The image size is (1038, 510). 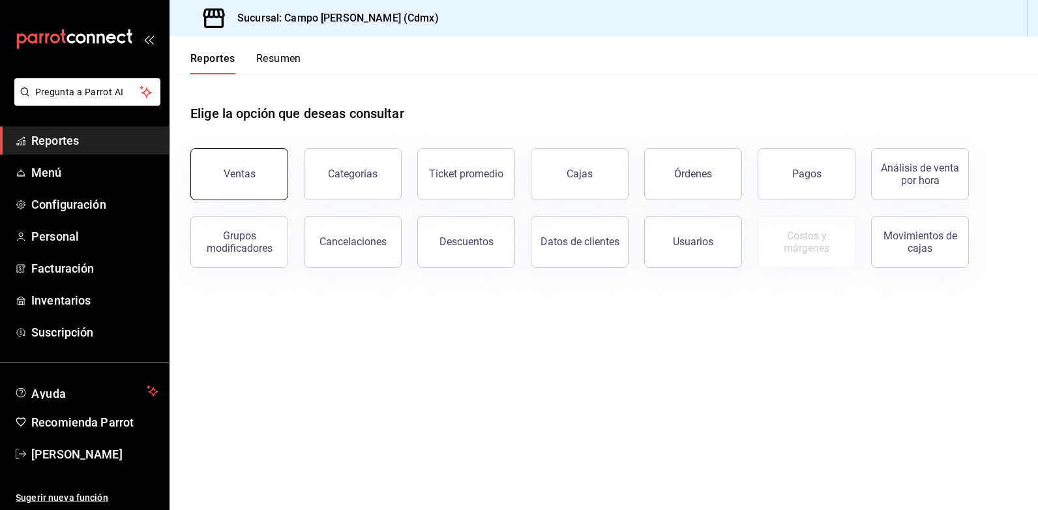 What do you see at coordinates (95, 236) in the screenshot?
I see `span: Personal` at bounding box center [95, 236].